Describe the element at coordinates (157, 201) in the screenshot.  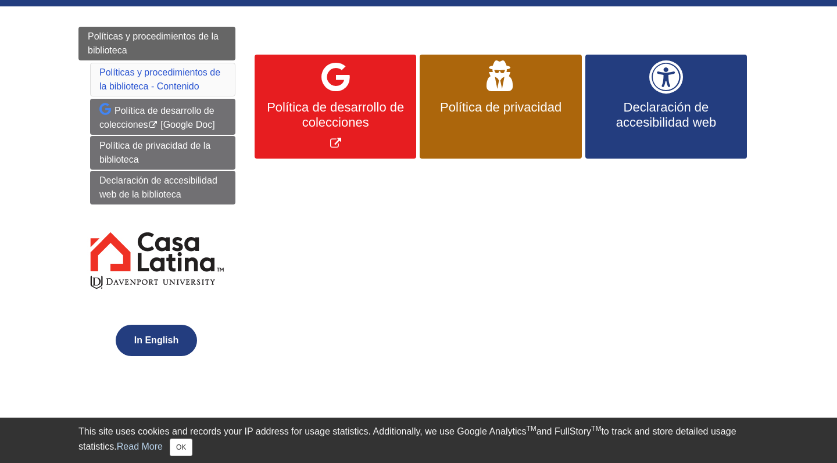
I see `div: Guide Pages` at that location.